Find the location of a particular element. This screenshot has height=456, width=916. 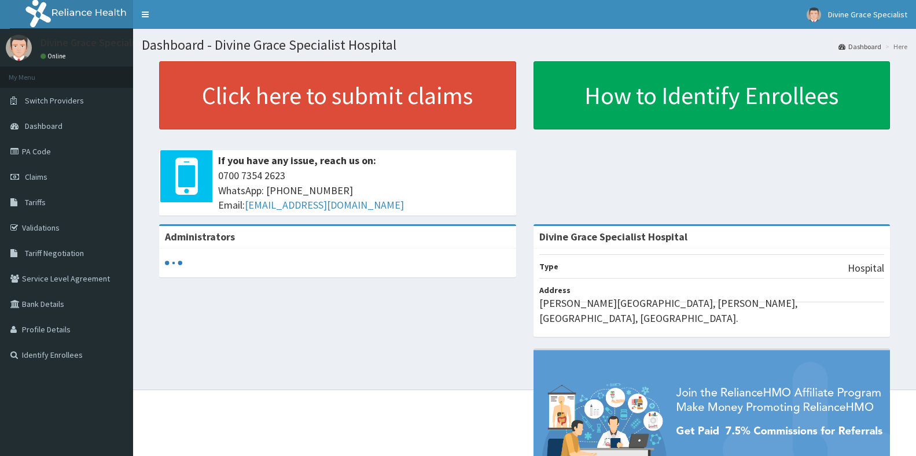

a: How to Identify Enrollees is located at coordinates (711, 95).